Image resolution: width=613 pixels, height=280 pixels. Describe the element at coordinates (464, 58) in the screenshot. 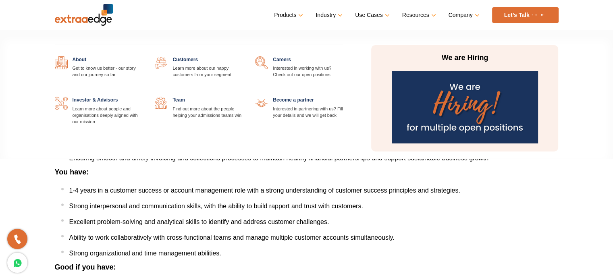

I see `p: We are Hiring` at that location.